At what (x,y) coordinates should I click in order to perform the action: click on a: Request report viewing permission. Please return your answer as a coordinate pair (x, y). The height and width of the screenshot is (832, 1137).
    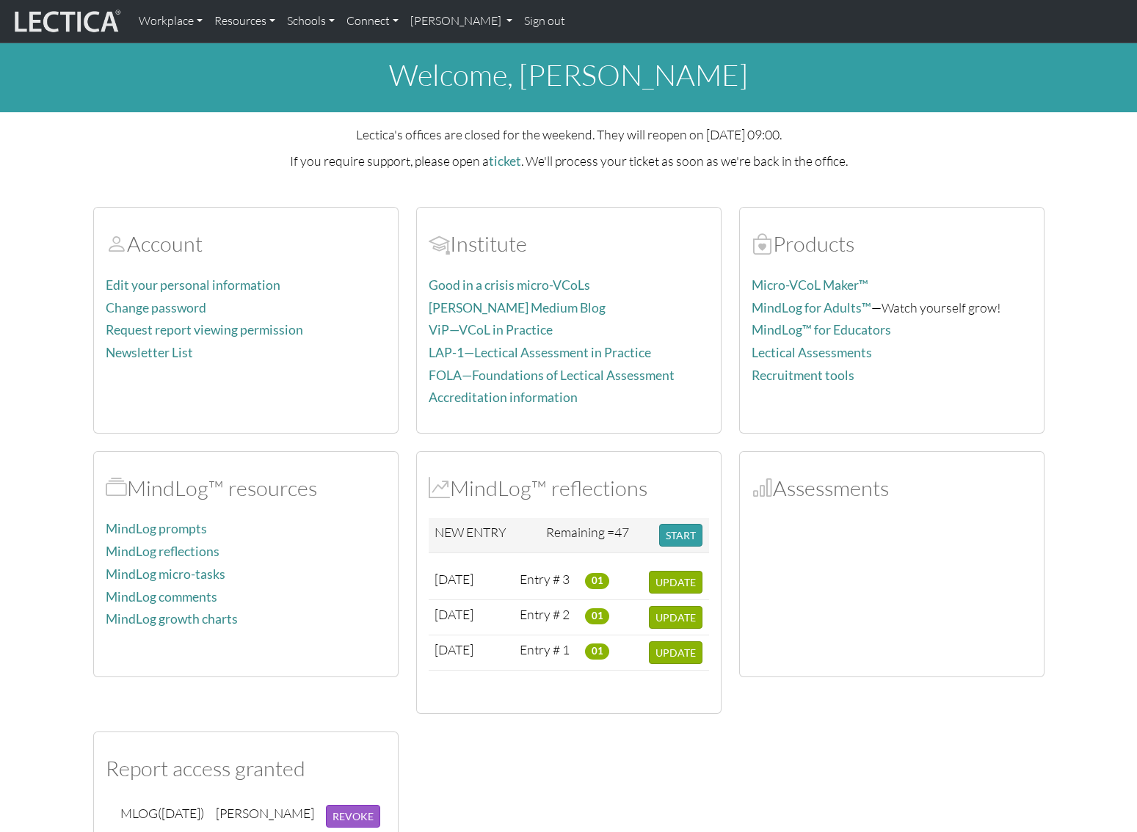
    Looking at the image, I should click on (204, 329).